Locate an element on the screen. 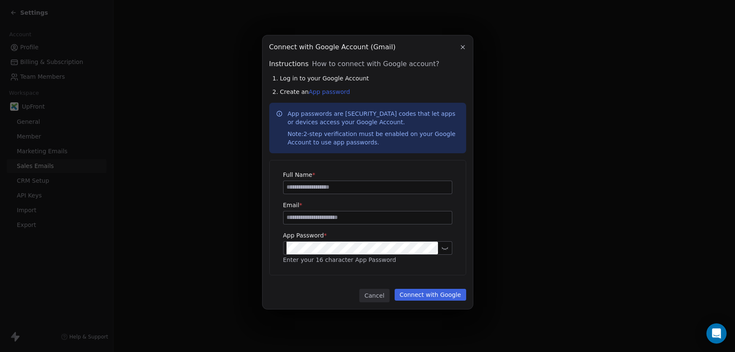  span: Enter your 16 character App Password is located at coordinates (339, 260).